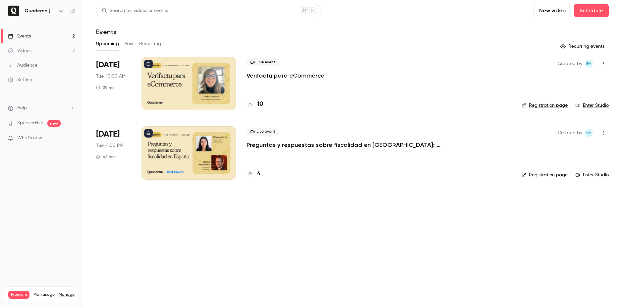  I want to click on h4: 10, so click(260, 104).